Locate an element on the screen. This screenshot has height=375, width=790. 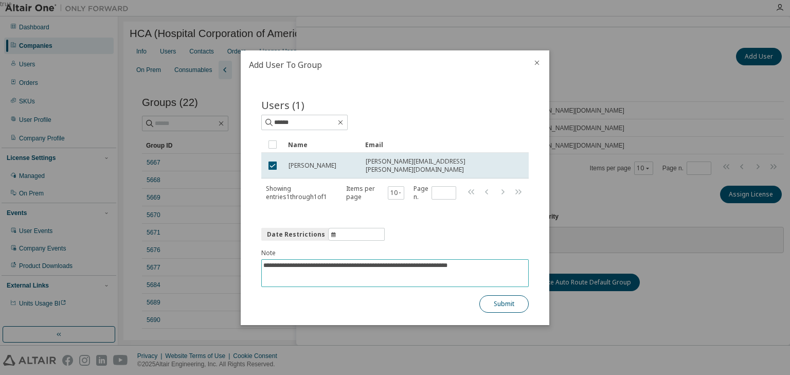
span: Users (1) is located at coordinates (283, 105).